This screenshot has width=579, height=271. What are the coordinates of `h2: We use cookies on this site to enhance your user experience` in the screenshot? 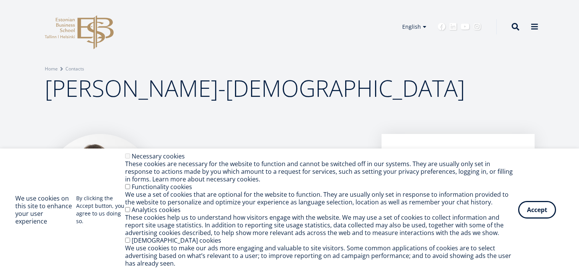 It's located at (46, 210).